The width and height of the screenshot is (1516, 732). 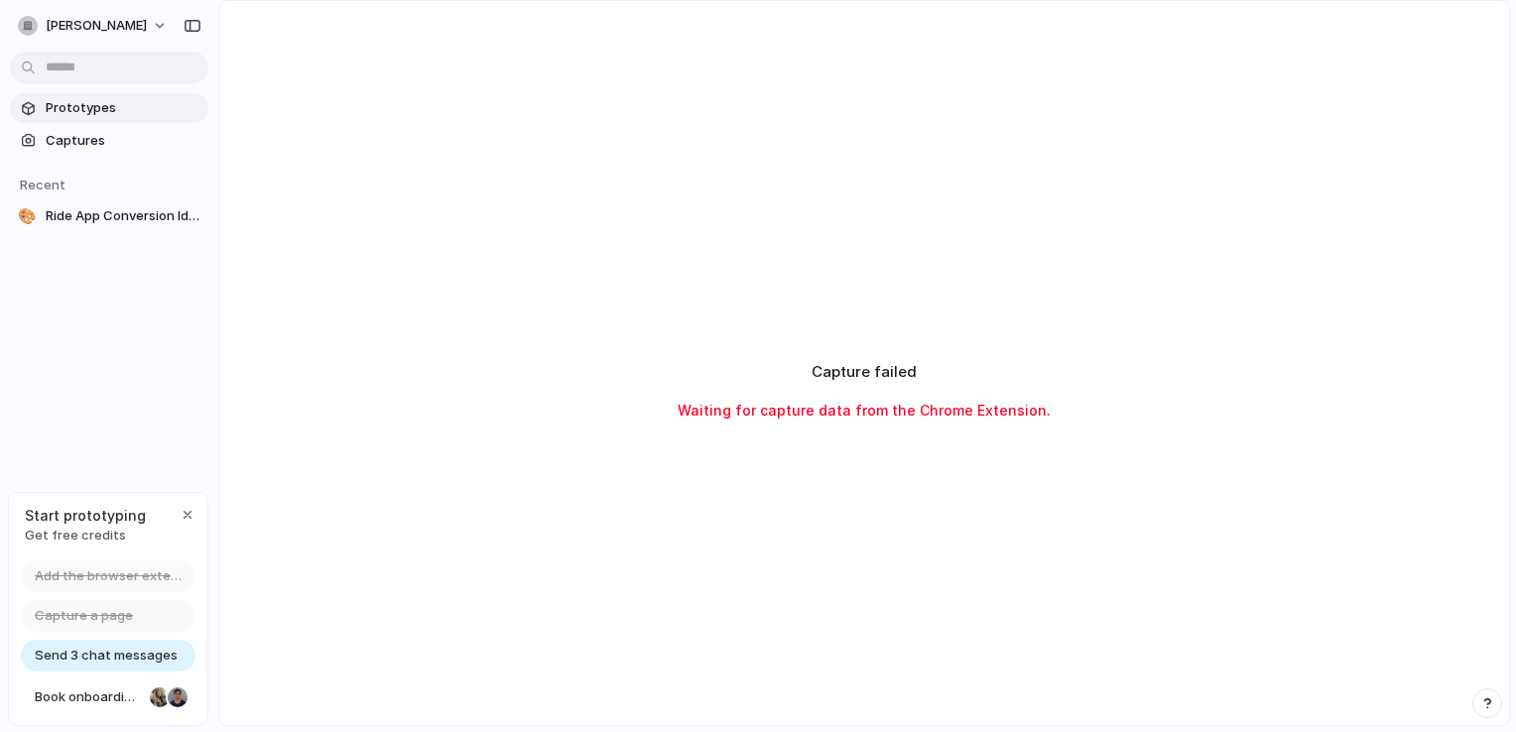 What do you see at coordinates (160, 697) in the screenshot?
I see `div: Nicole Kubica` at bounding box center [160, 697].